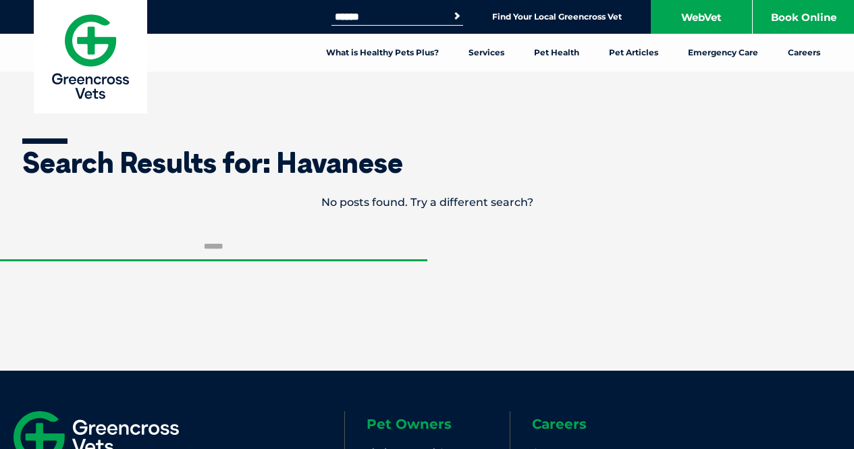  Describe the element at coordinates (557, 17) in the screenshot. I see `a: Find Your Local Greencross Vet` at that location.